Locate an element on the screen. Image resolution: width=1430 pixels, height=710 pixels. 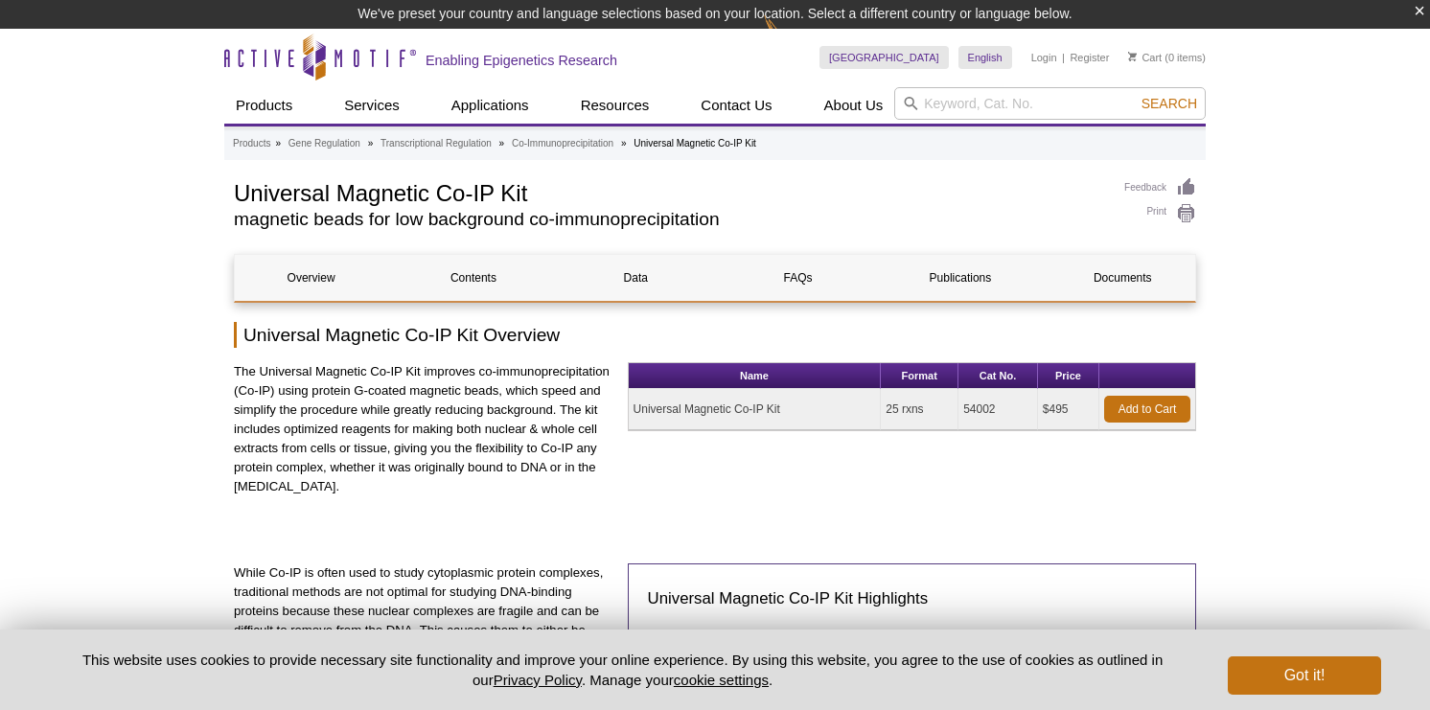
a: Contents is located at coordinates (473, 278).